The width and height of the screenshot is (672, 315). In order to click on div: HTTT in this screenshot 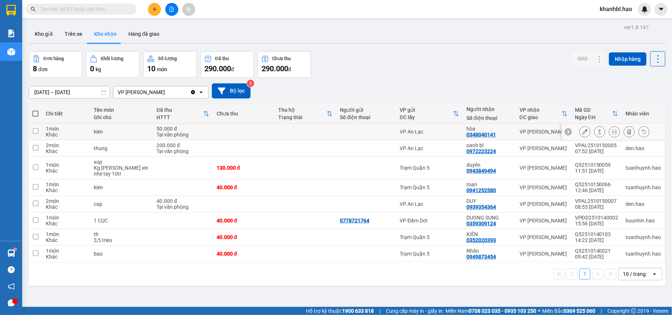, I will do `click(180, 117)`.